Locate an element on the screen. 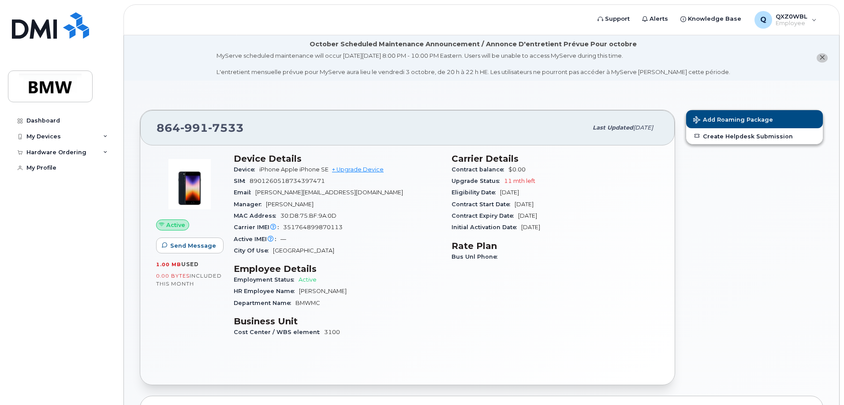 The height and width of the screenshot is (405, 844). span: Last updated is located at coordinates (613, 127).